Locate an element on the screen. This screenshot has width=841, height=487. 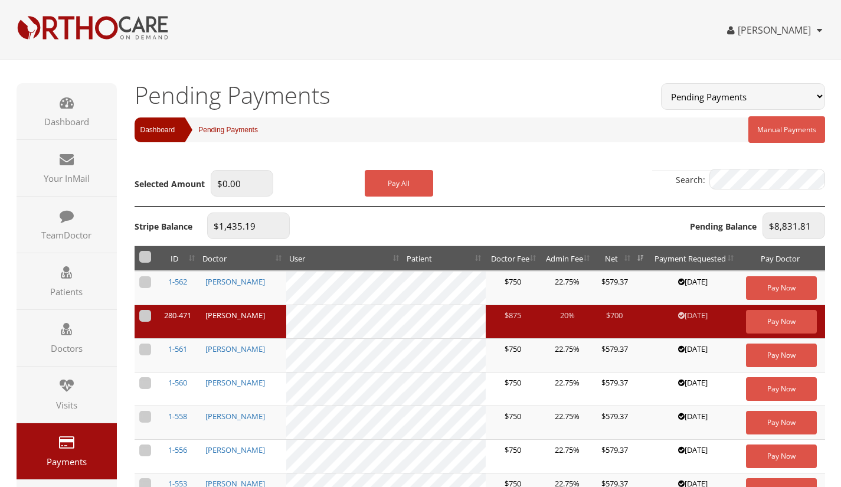
td: $700 is located at coordinates (614, 322).